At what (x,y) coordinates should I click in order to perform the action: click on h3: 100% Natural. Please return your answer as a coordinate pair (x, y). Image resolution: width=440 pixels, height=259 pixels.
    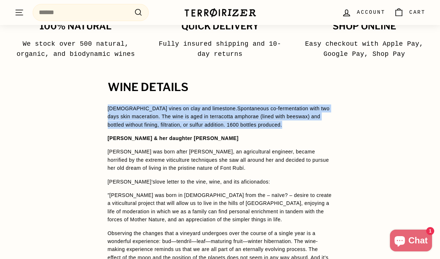
    Looking at the image, I should click on (76, 26).